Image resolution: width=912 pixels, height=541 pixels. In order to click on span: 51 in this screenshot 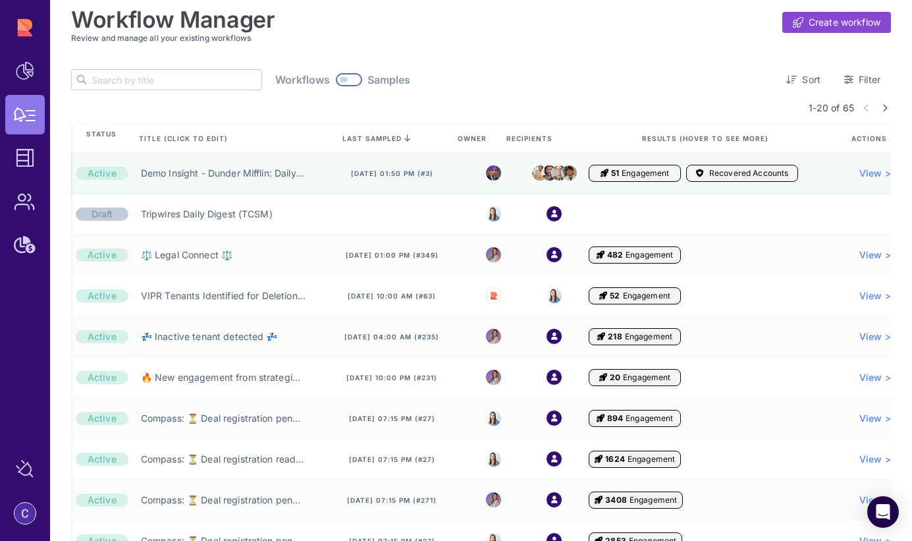, I will do `click(615, 173)`.